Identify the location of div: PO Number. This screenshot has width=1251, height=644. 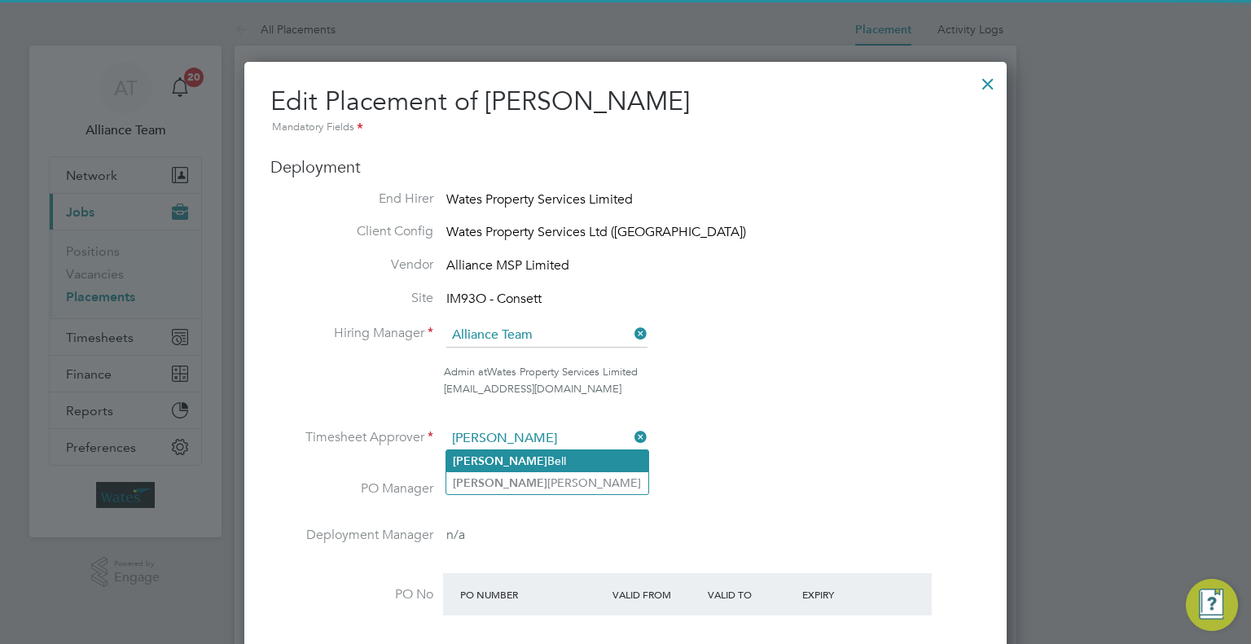
(532, 595).